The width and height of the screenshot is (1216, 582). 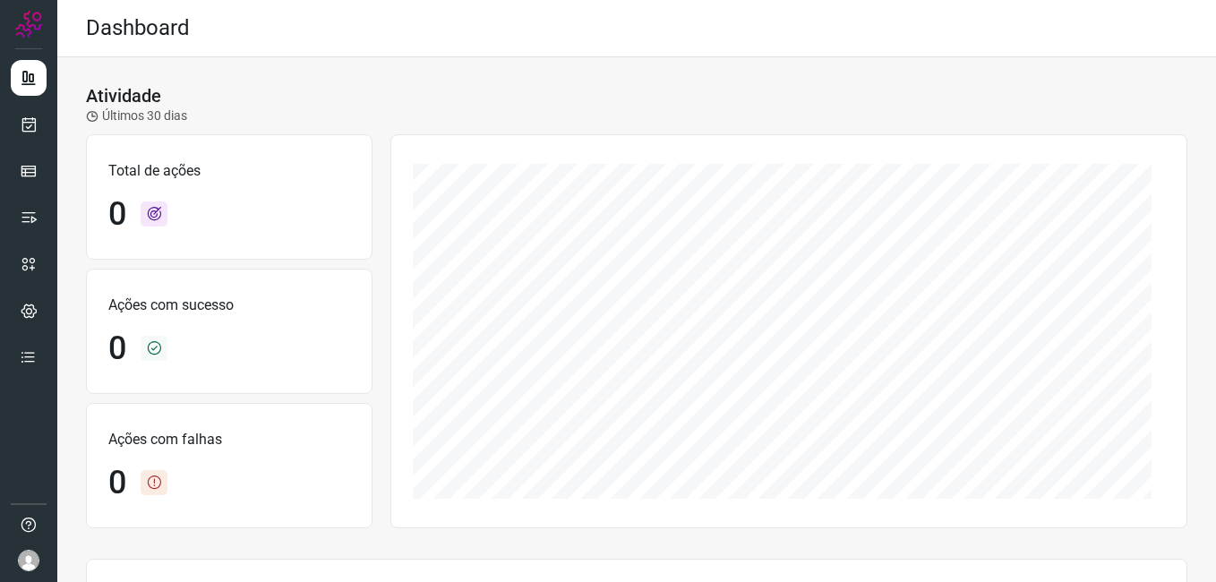 I want to click on p: Últimos 30 dias, so click(x=136, y=116).